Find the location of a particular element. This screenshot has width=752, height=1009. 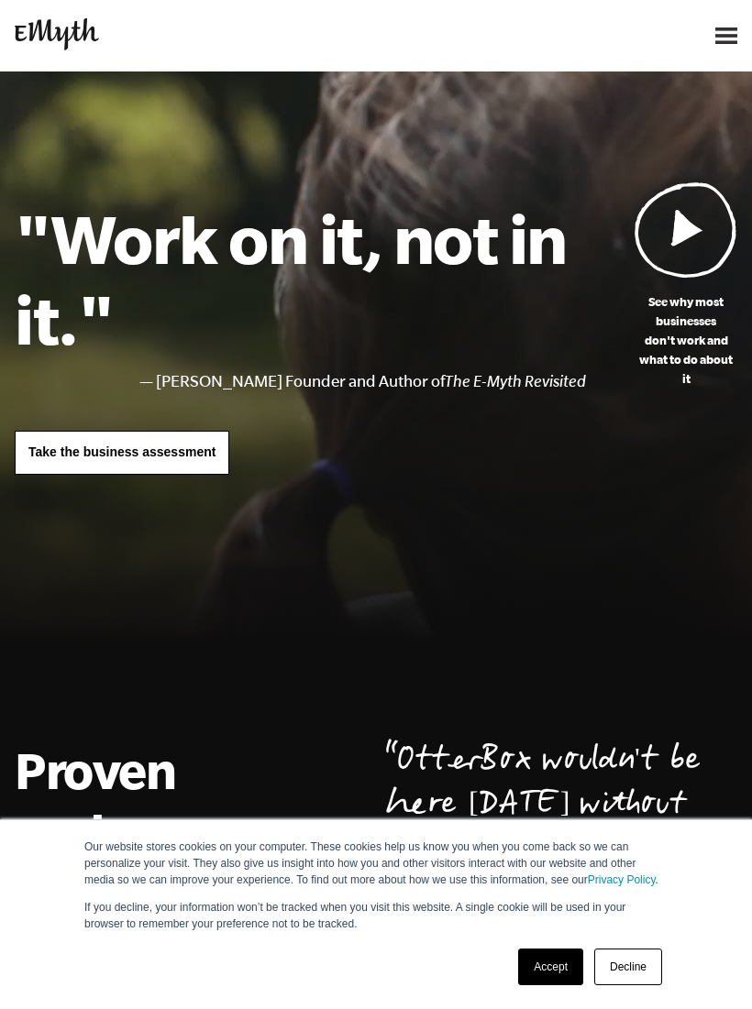

h2: Proven systems. A personal mentor. is located at coordinates (178, 858).